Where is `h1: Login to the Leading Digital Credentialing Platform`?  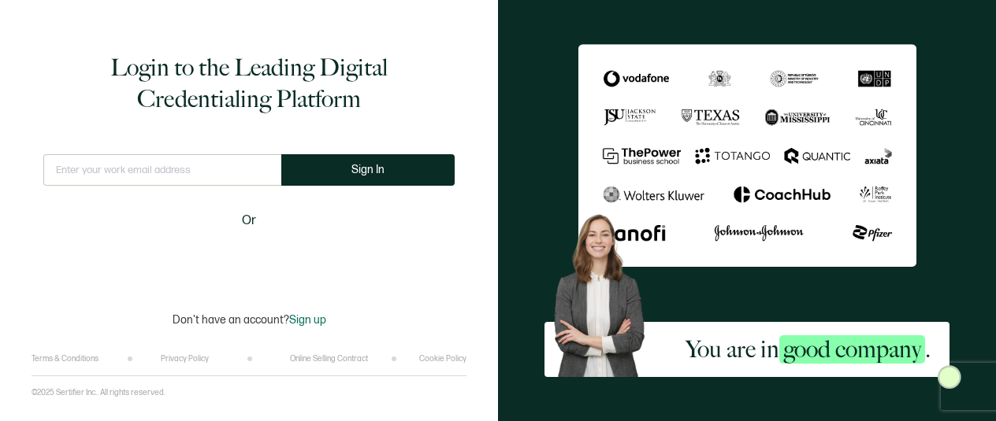
h1: Login to the Leading Digital Credentialing Platform is located at coordinates (249, 84).